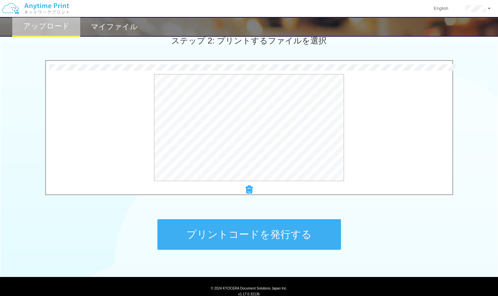 This screenshot has height=296, width=498. What do you see at coordinates (46, 26) in the screenshot?
I see `h2: アップロード` at bounding box center [46, 26].